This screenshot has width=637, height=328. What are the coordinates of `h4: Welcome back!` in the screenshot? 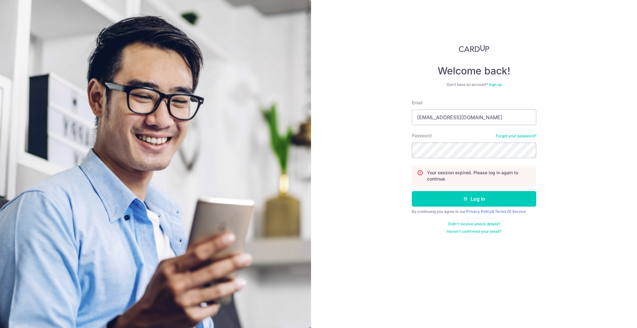 It's located at (474, 71).